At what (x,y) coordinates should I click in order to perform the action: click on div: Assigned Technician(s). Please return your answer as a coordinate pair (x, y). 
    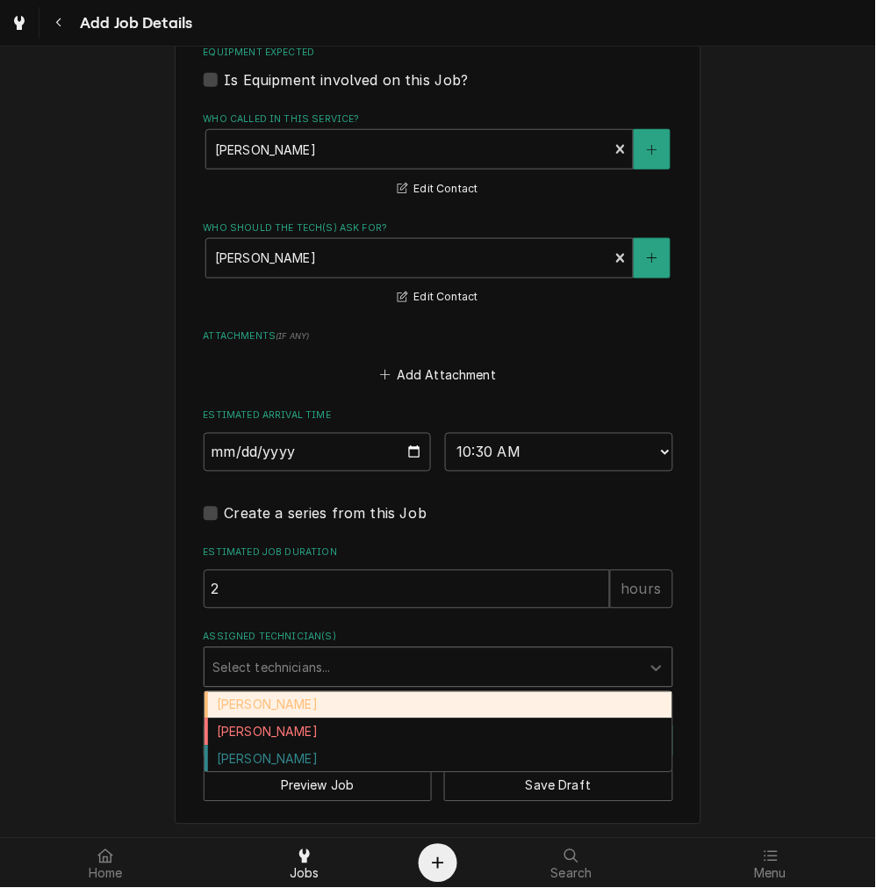
    Looking at the image, I should click on (438, 659).